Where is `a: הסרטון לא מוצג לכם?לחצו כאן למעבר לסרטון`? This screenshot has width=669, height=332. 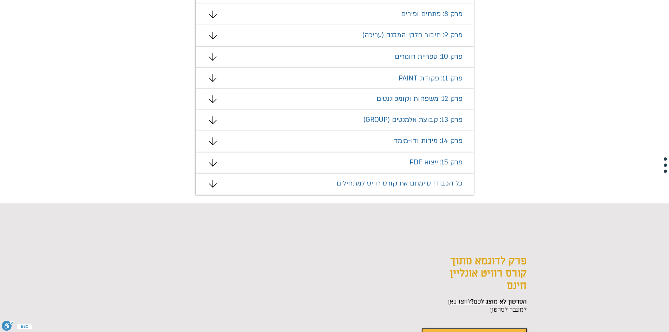 a: הסרטון לא מוצג לכם?לחצו כאן למעבר לסרטון is located at coordinates (487, 306).